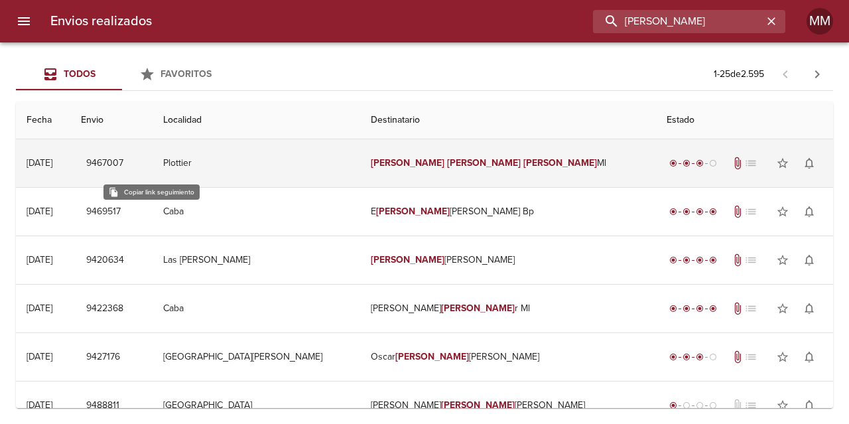  I want to click on div: MM, so click(820, 21).